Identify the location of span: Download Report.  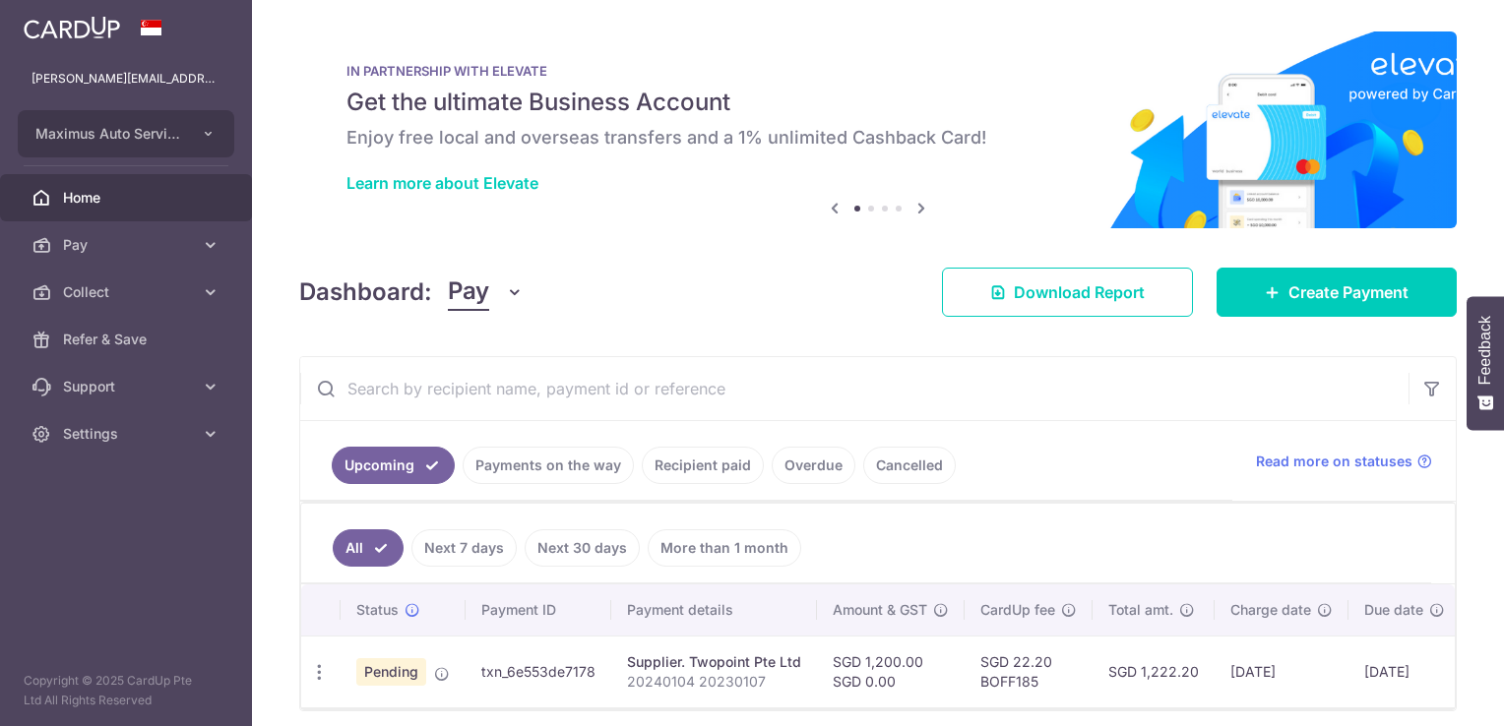
(1079, 292).